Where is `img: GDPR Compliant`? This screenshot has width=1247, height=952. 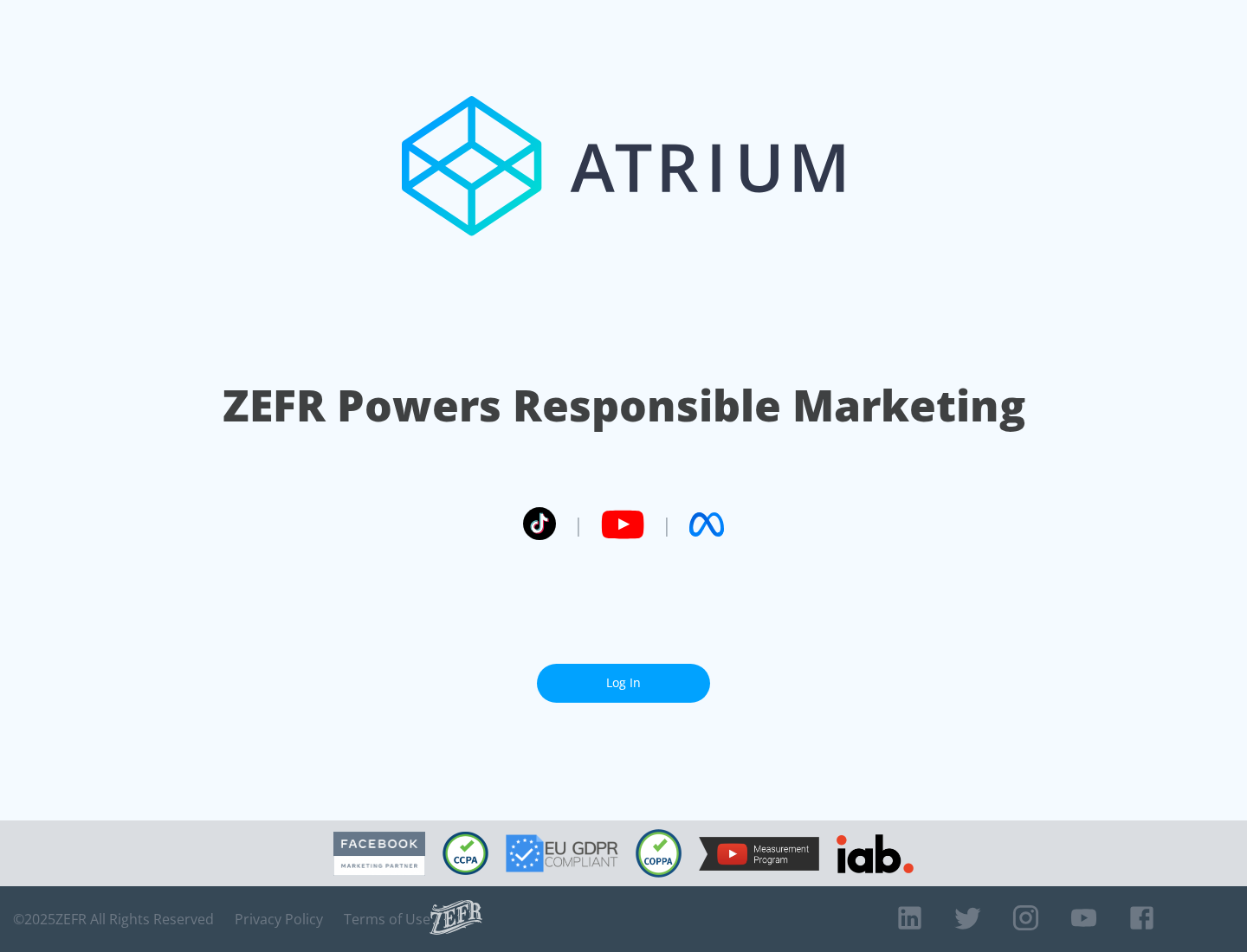 img: GDPR Compliant is located at coordinates (562, 853).